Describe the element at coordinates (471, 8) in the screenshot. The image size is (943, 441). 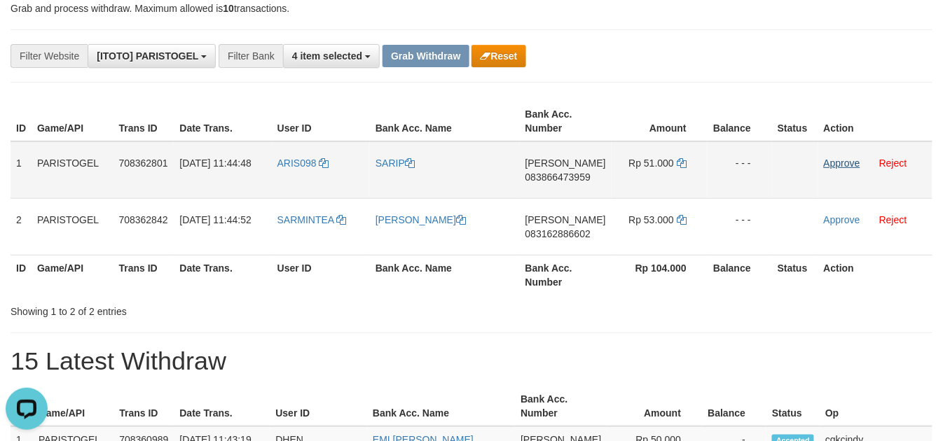
I see `p: Grab and process withdraw. Maximum allowed is transactions.` at that location.